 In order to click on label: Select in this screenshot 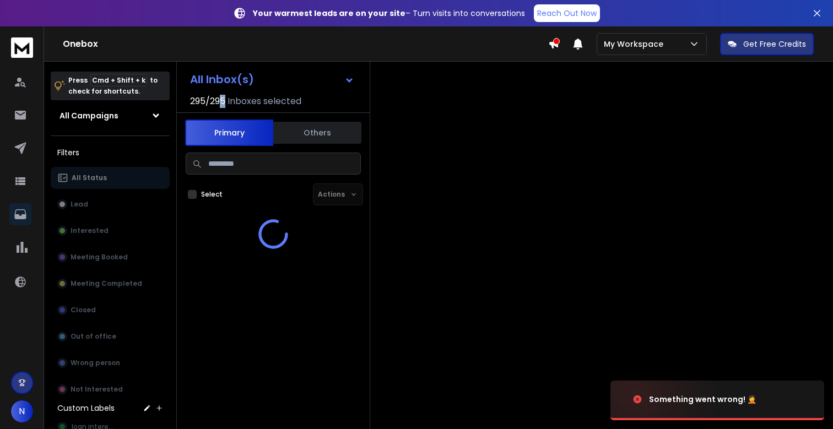, I will do `click(211, 194)`.